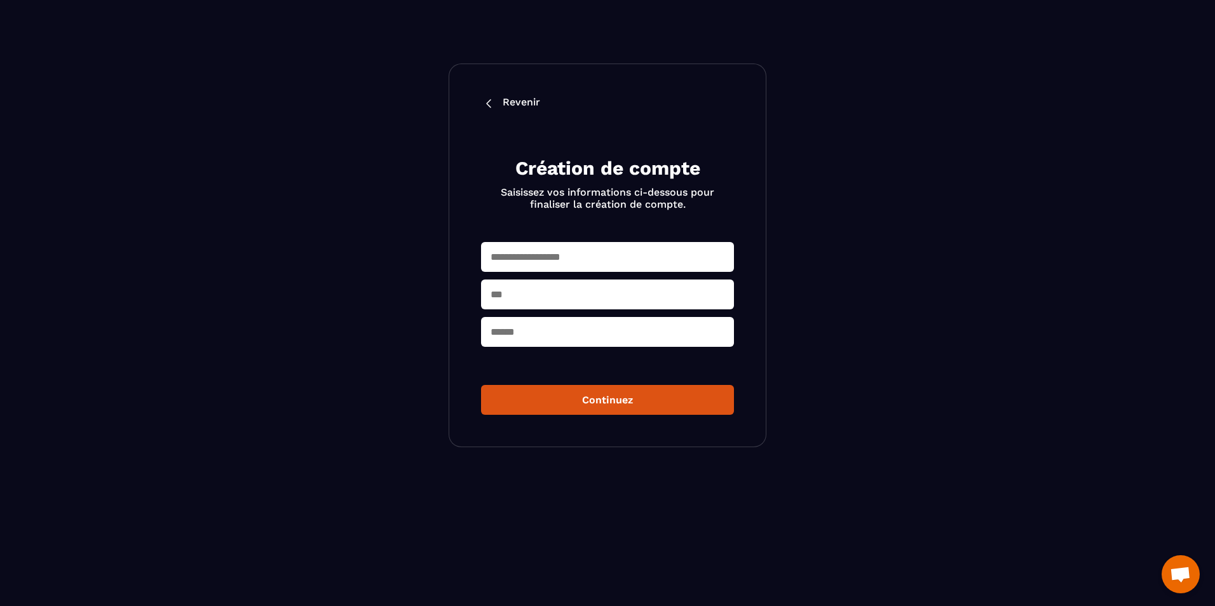 This screenshot has height=606, width=1215. What do you see at coordinates (608, 168) in the screenshot?
I see `h2: Création de compte` at bounding box center [608, 168].